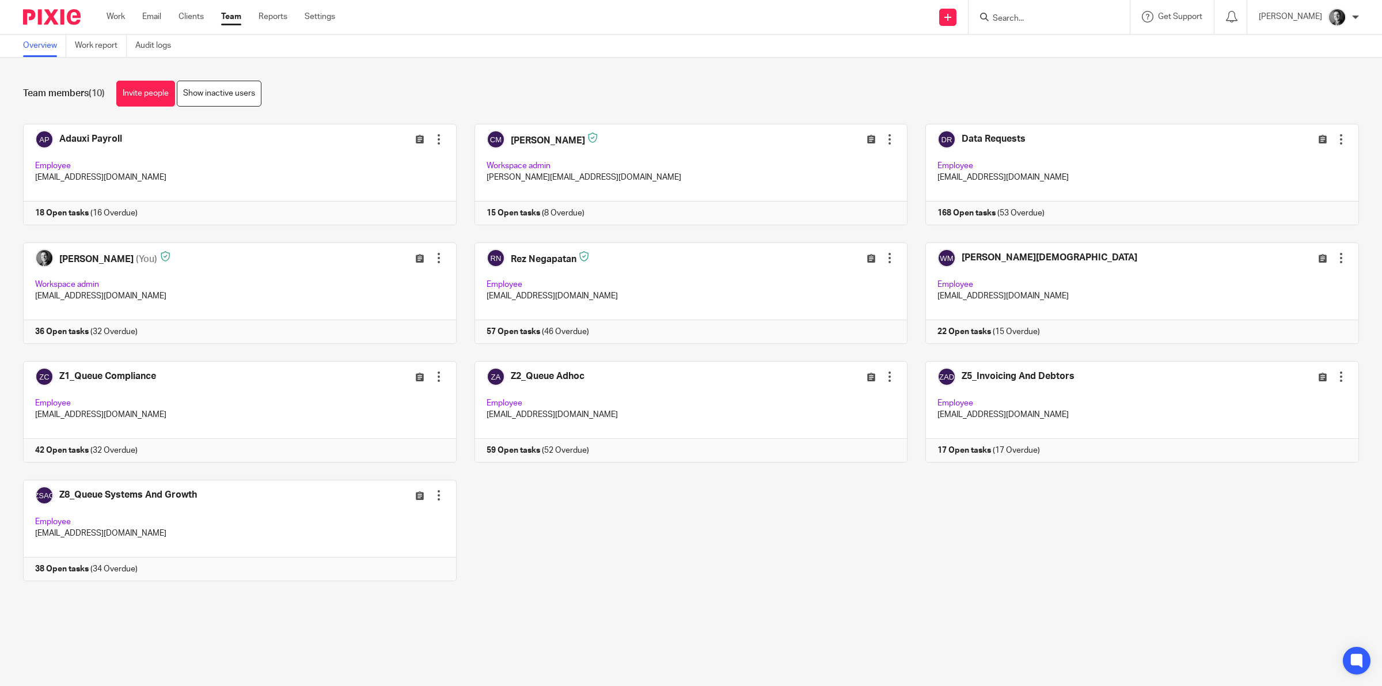 This screenshot has width=1382, height=686. I want to click on a: Email, so click(151, 17).